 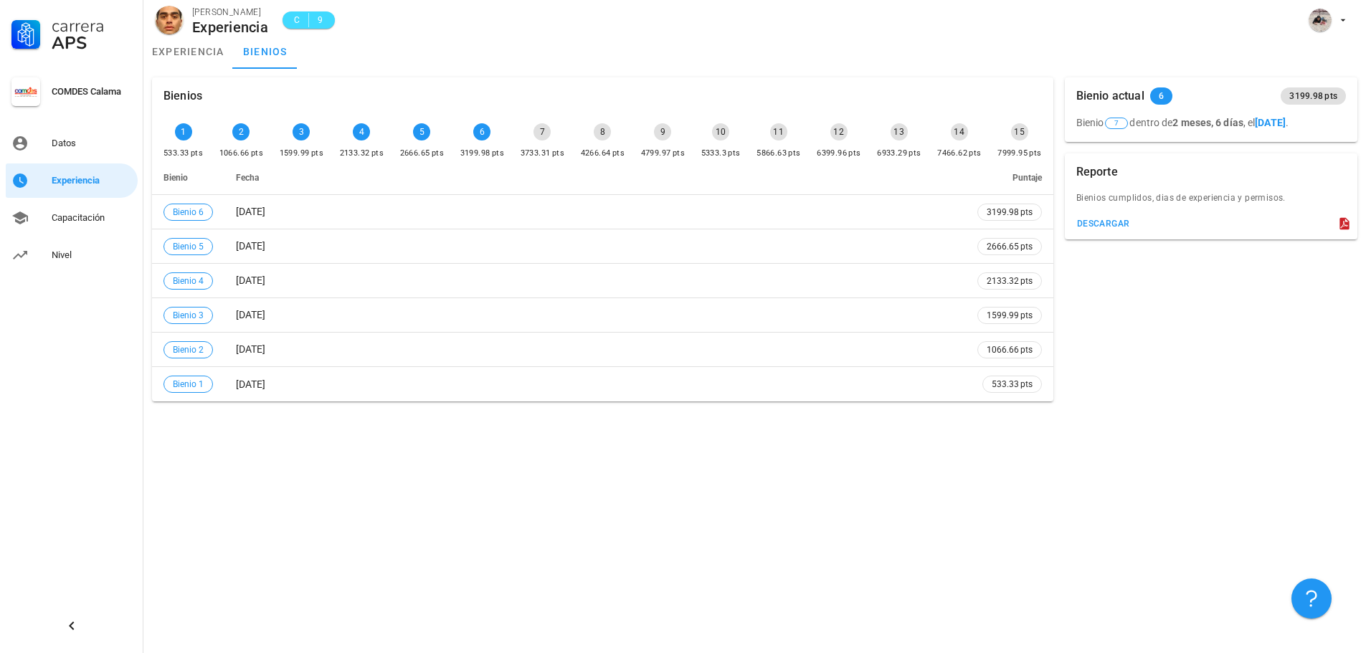 I want to click on a: experiencia, so click(x=188, y=52).